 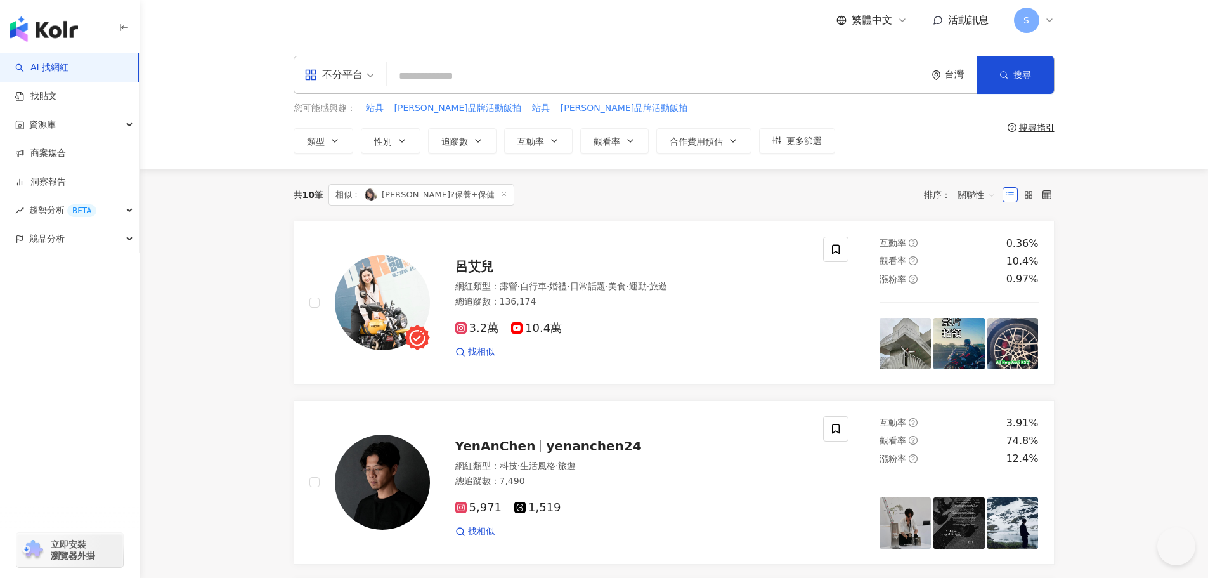 I want to click on span: 10, so click(x=308, y=195).